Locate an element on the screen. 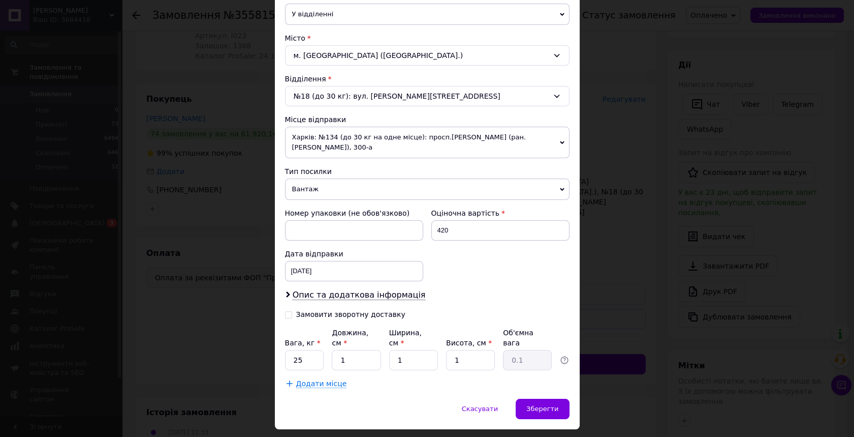  span: Вантаж is located at coordinates (427, 189).